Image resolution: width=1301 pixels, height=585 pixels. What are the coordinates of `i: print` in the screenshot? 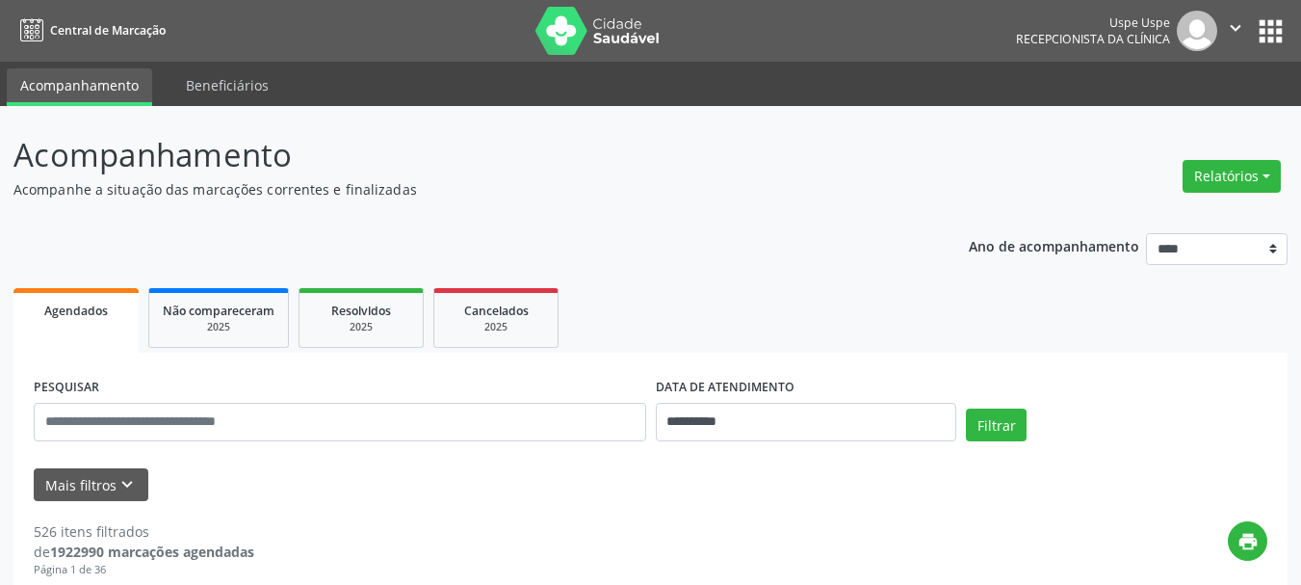 It's located at (1248, 541).